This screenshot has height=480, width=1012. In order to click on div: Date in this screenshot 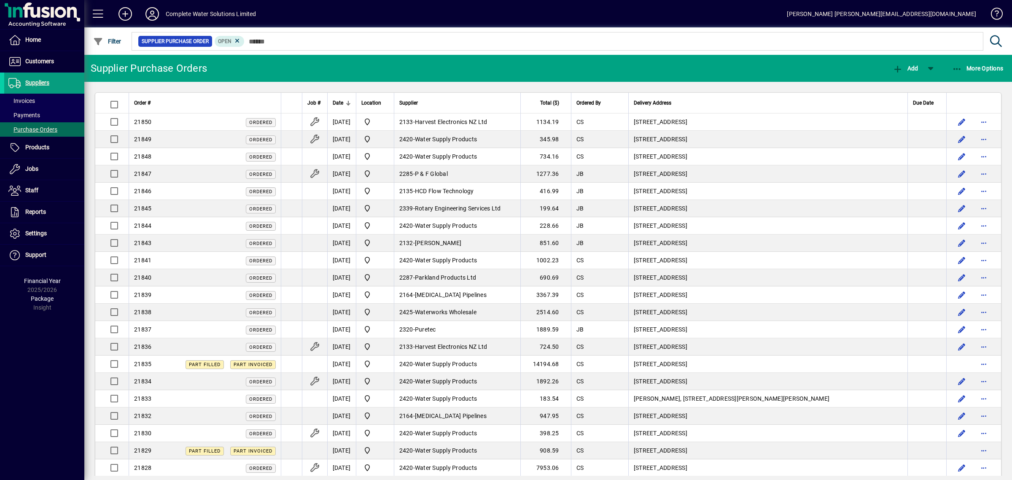, I will do `click(342, 103)`.